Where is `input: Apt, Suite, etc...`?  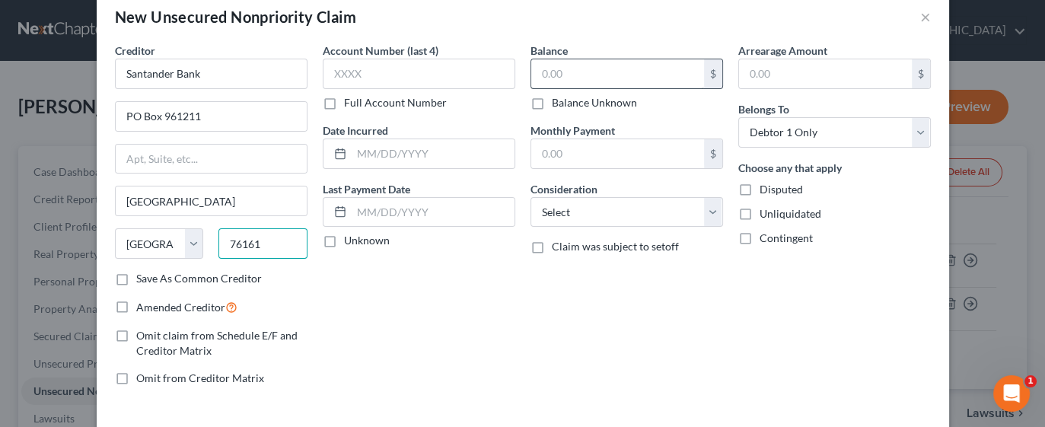
input: Apt, Suite, etc... is located at coordinates (211, 159).